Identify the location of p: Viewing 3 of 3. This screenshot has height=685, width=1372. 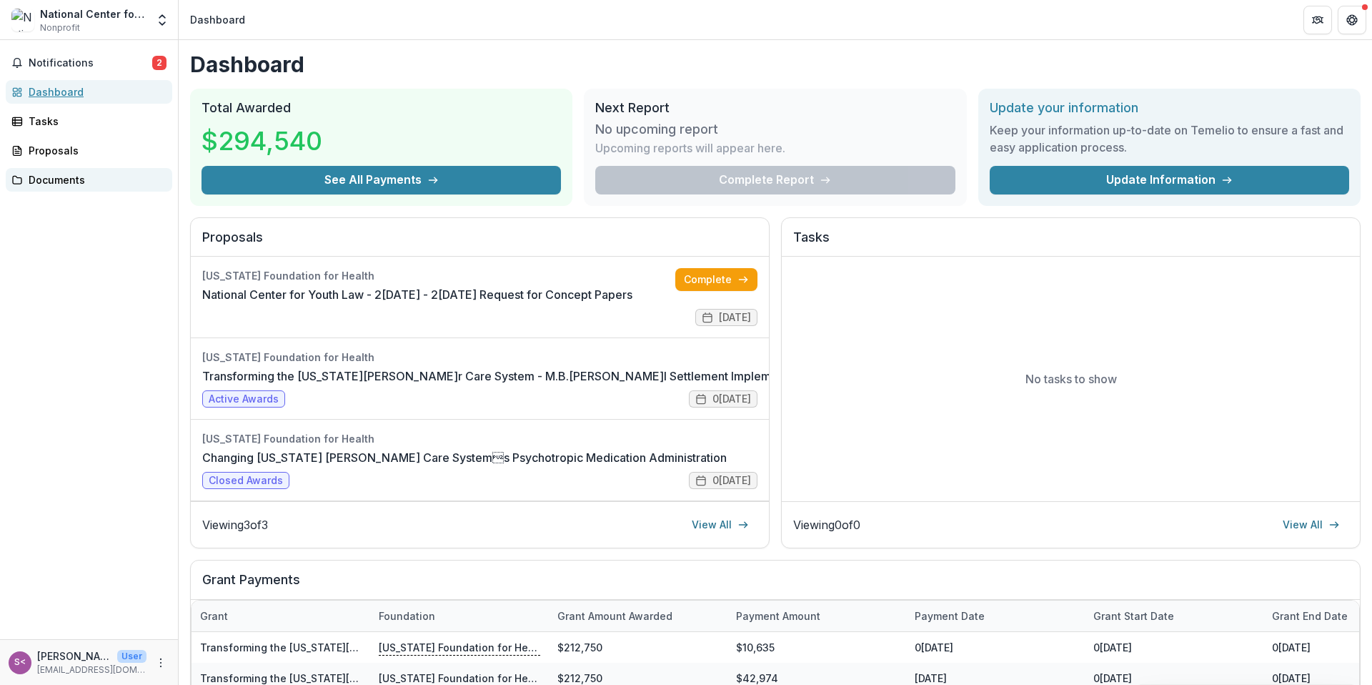
(235, 524).